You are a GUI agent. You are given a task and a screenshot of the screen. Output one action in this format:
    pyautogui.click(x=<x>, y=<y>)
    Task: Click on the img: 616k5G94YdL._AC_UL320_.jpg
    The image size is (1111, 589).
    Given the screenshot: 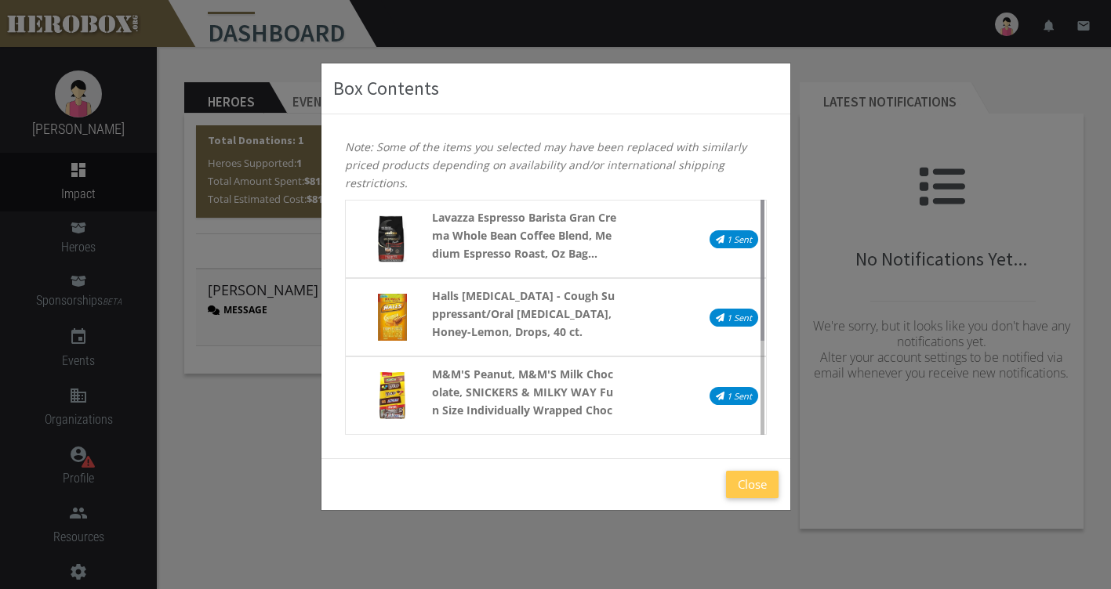 What is the action you would take?
    pyautogui.click(x=392, y=396)
    